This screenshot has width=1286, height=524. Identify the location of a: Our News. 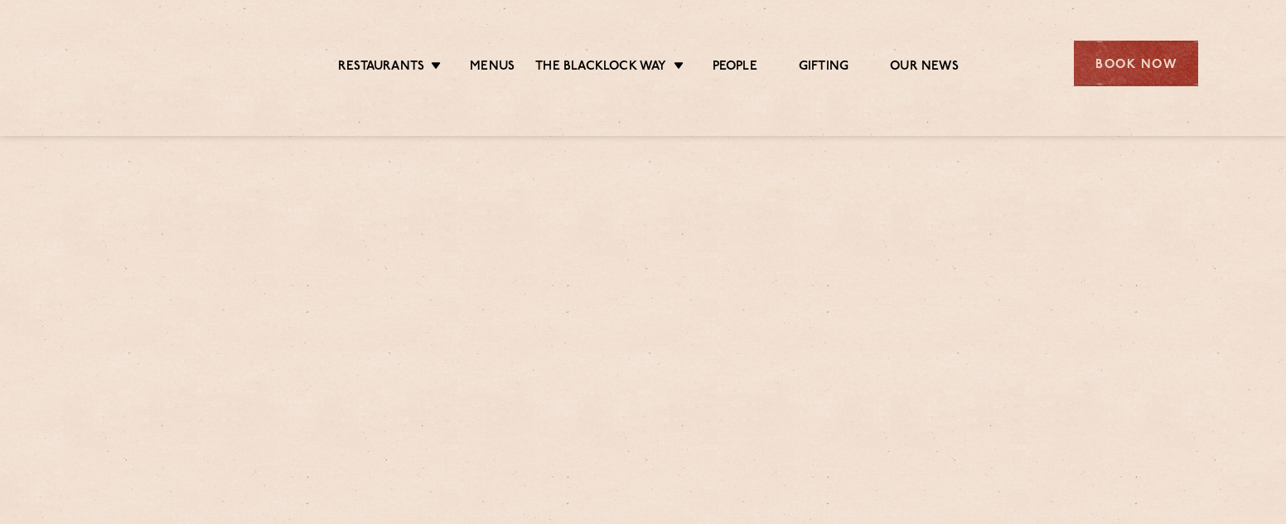
(924, 68).